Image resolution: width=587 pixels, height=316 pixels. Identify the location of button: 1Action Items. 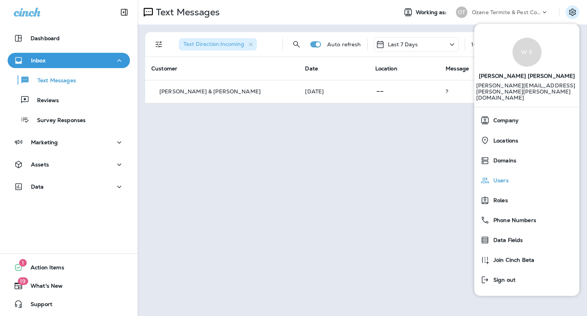
(69, 267).